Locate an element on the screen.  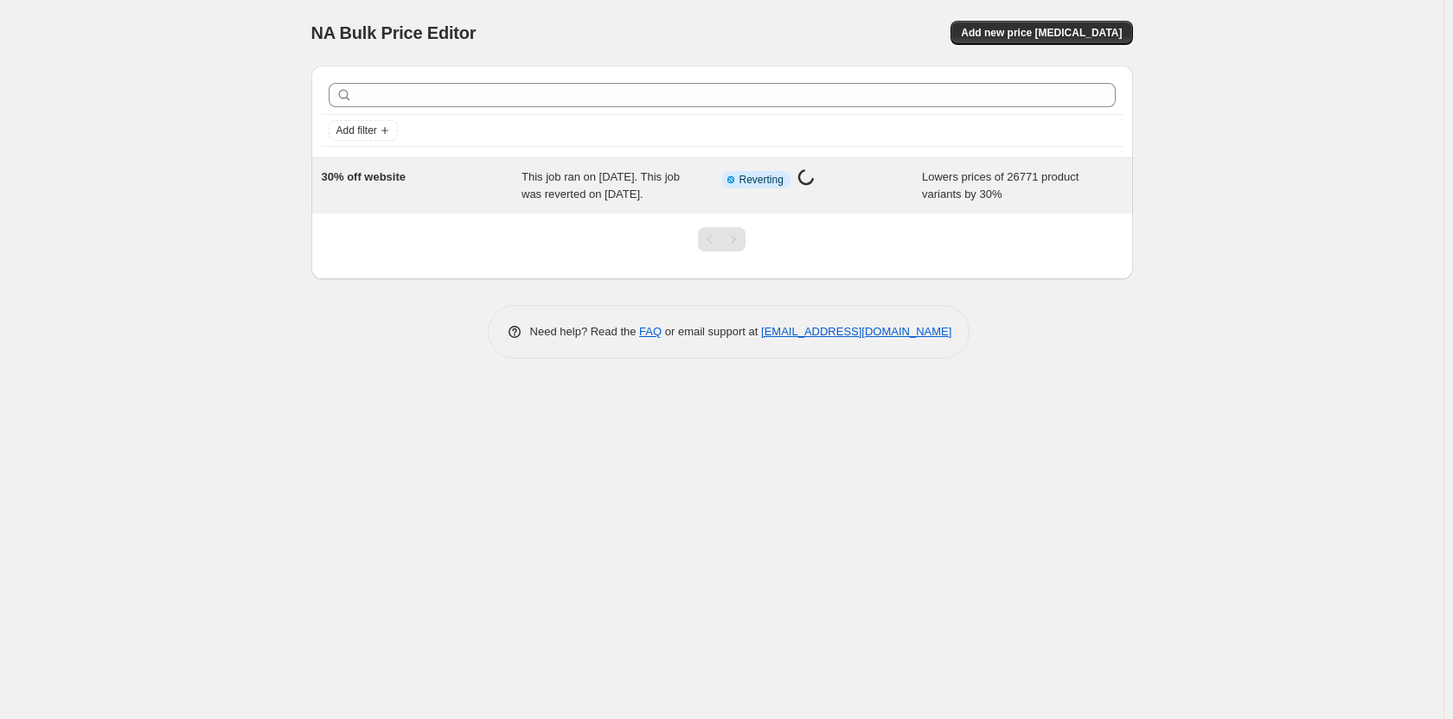
span: Need help? Read the is located at coordinates (585, 331).